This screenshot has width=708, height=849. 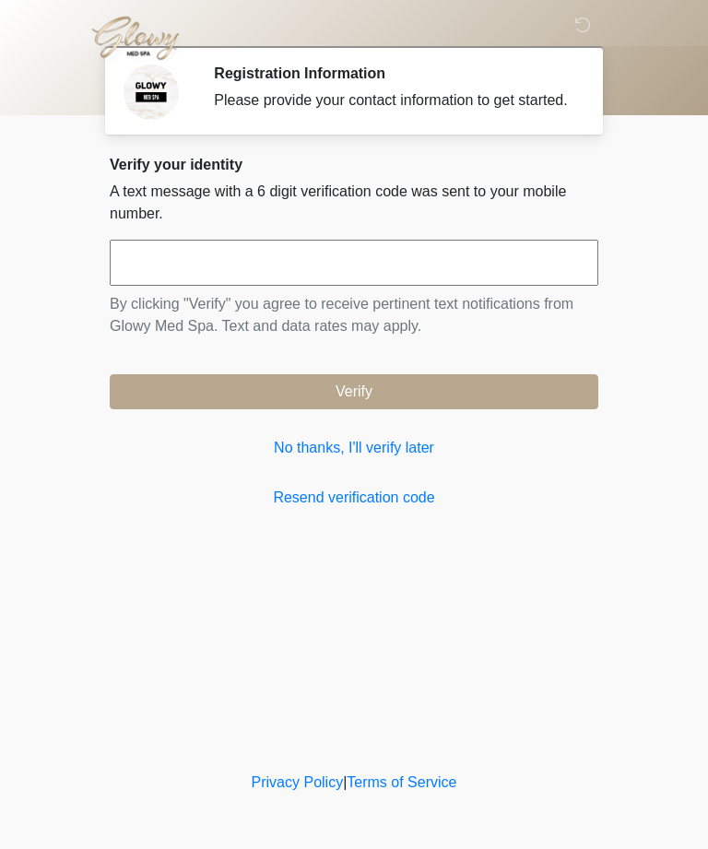 I want to click on div: Please provide your contact information to get started., so click(x=392, y=100).